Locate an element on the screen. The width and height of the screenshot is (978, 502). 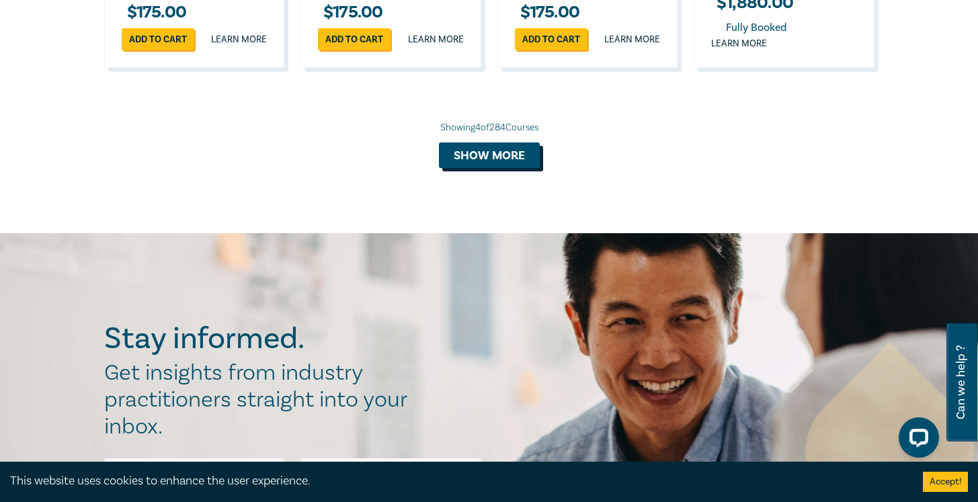
input: First Name* is located at coordinates (194, 475).